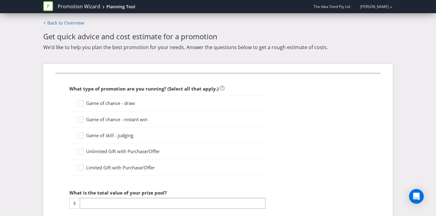 This screenshot has width=436, height=216. Describe the element at coordinates (64, 23) in the screenshot. I see `a: < Back to Overview` at that location.